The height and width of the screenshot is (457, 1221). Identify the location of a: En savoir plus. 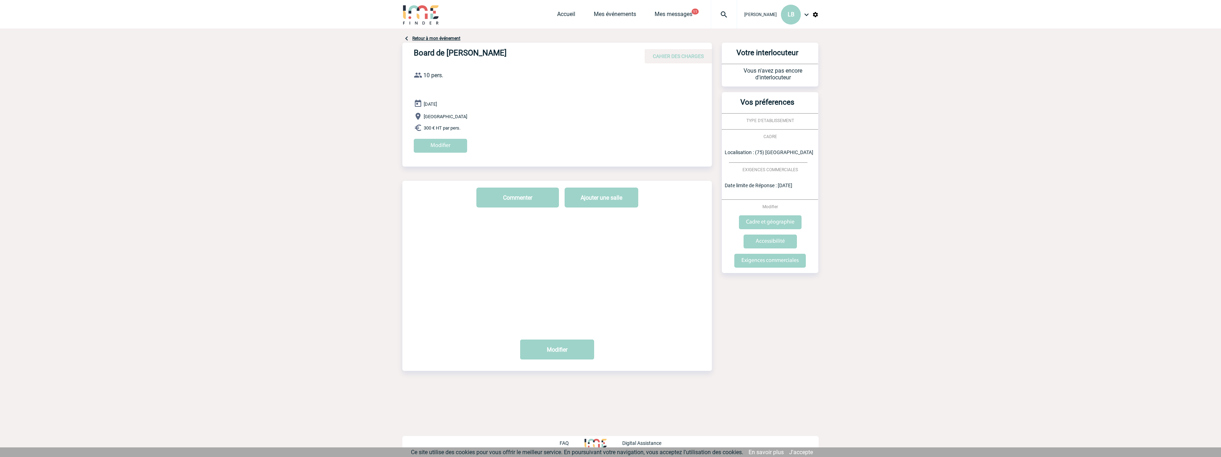
(766, 452).